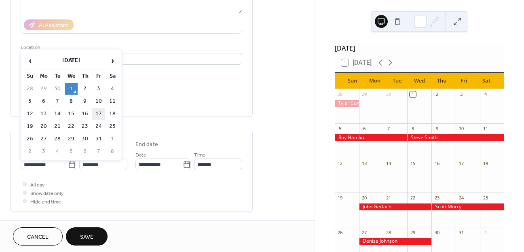 The image size is (524, 252). What do you see at coordinates (30, 126) in the screenshot?
I see `td: 19` at bounding box center [30, 126].